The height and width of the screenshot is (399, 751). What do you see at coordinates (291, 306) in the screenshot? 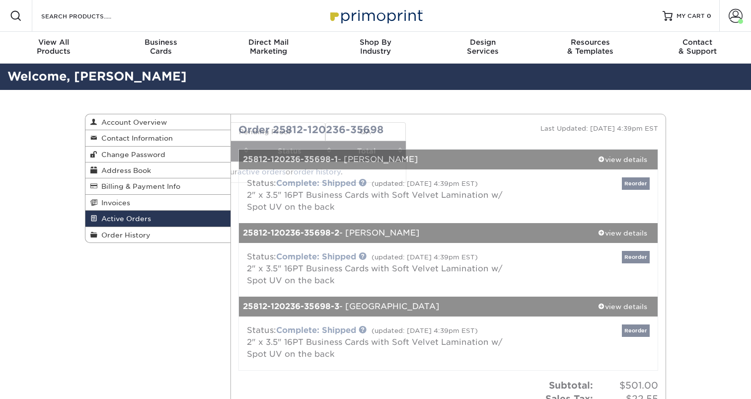
I see `strong: 25812-120236-35698-3` at bounding box center [291, 306].